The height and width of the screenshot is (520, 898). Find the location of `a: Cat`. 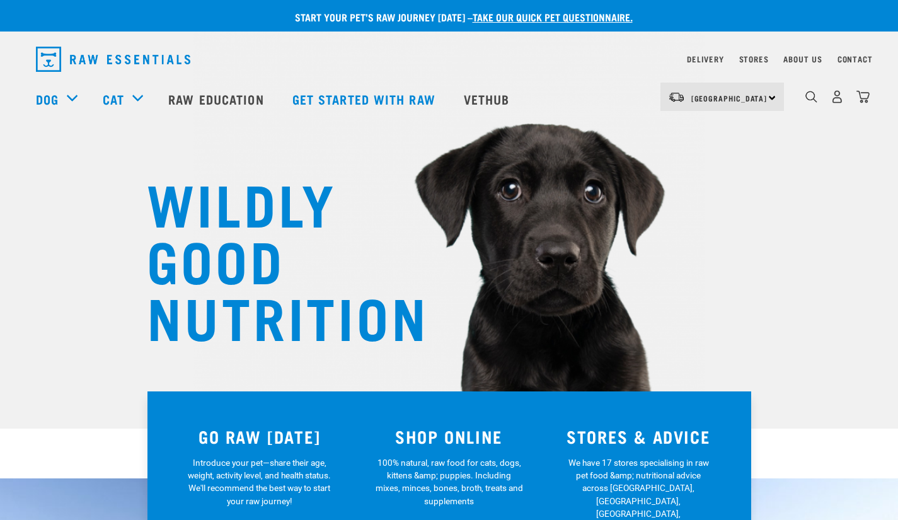

a: Cat is located at coordinates (113, 99).